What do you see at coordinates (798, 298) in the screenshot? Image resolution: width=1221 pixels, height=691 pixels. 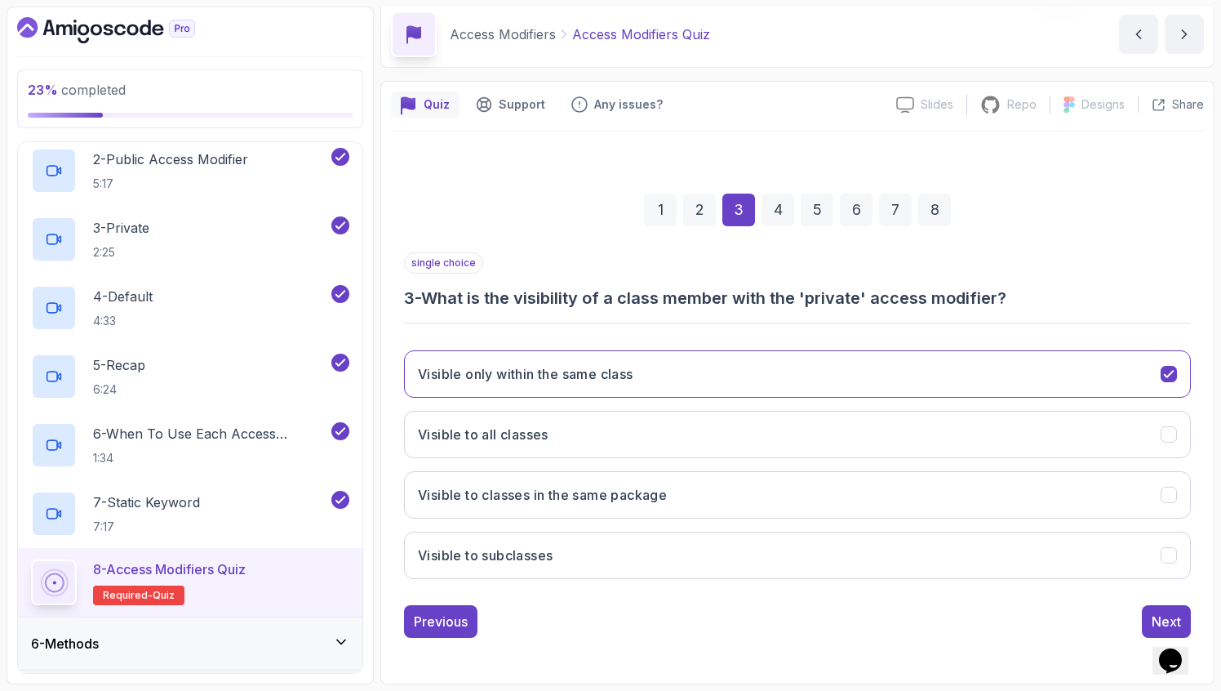 I see `h3: 3 - What is the visibility of a class member with the 'private' access modifier?` at bounding box center [798, 298].